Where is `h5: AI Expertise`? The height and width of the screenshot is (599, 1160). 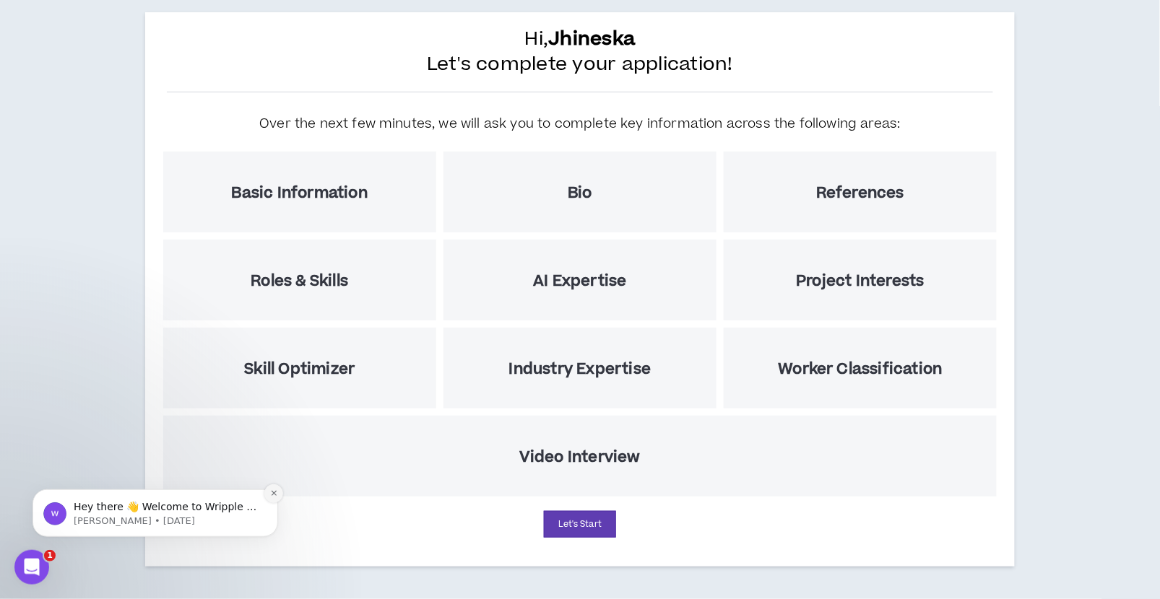
h5: AI Expertise is located at coordinates (579, 281).